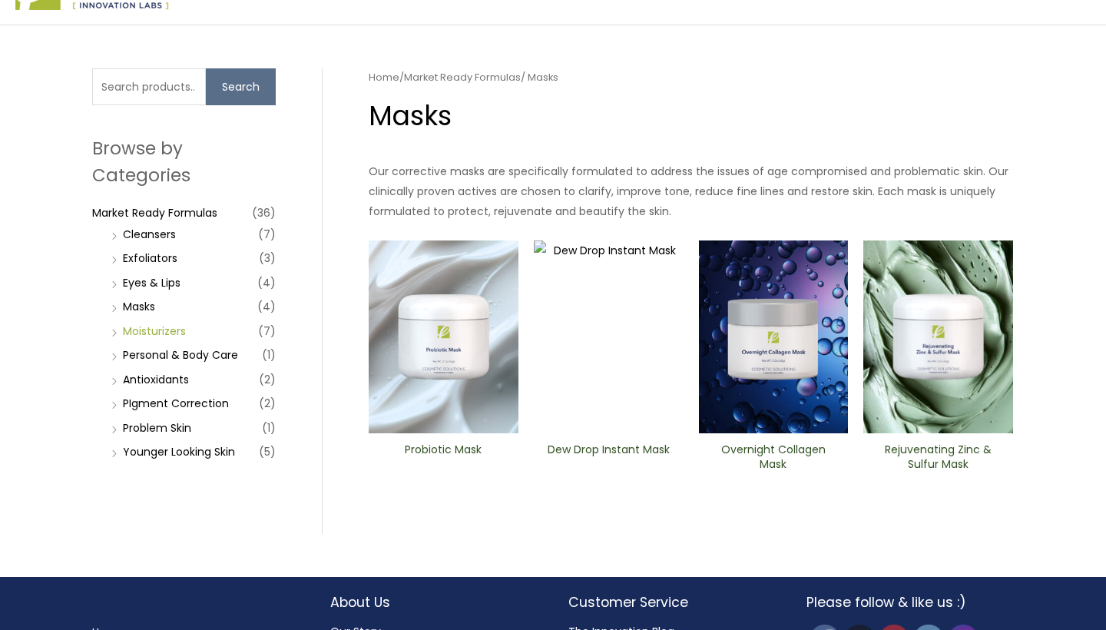 This screenshot has height=630, width=1106. What do you see at coordinates (938, 457) in the screenshot?
I see `h2: Rejuvenating Zinc & Sulfur ​Mask` at bounding box center [938, 457].